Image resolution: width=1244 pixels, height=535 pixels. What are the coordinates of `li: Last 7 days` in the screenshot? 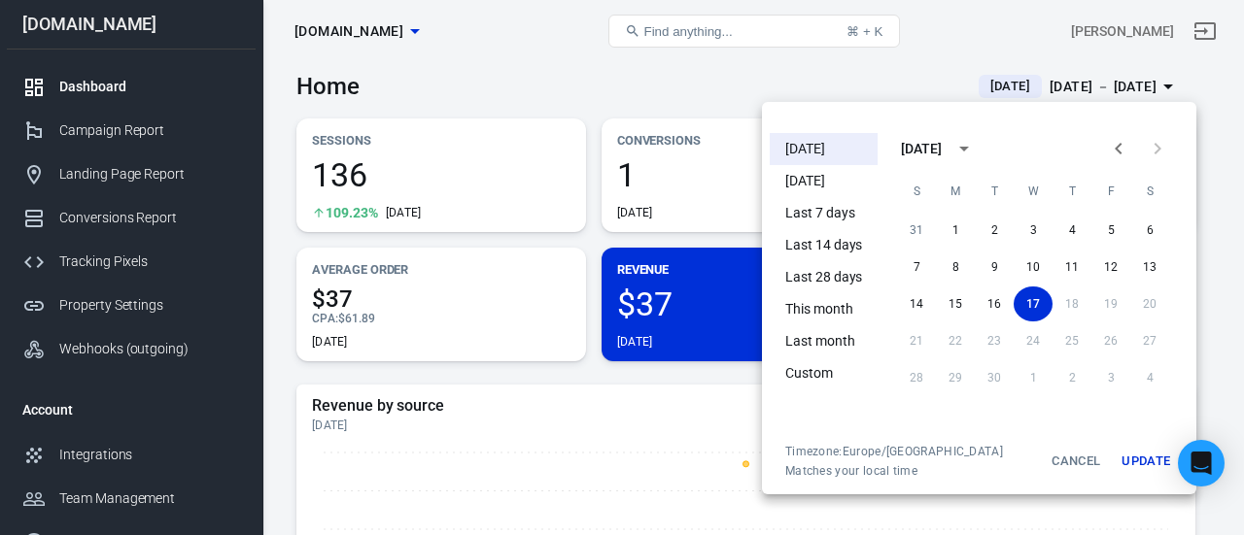 It's located at (823, 213).